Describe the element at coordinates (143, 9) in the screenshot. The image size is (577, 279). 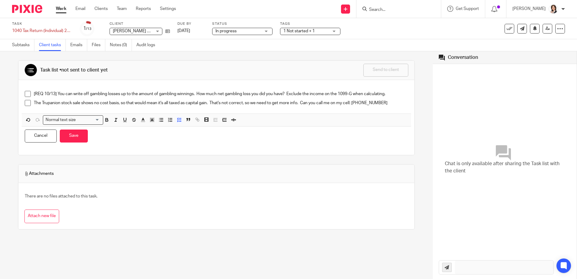
I see `a: Reports` at that location.